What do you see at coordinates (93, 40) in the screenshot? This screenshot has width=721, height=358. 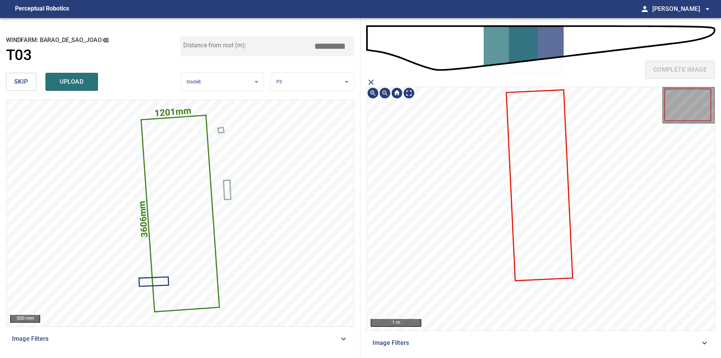 I see `h2: windfarm: Barao_de_Sao_Joao` at bounding box center [93, 40].